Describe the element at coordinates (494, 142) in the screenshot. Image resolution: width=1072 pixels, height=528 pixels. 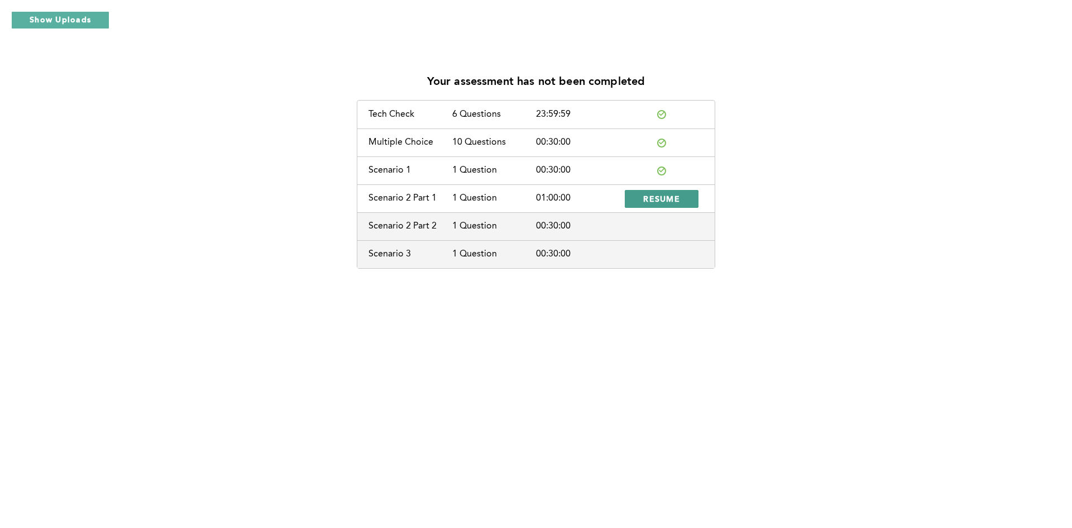
I see `div: 10 Questions` at that location.